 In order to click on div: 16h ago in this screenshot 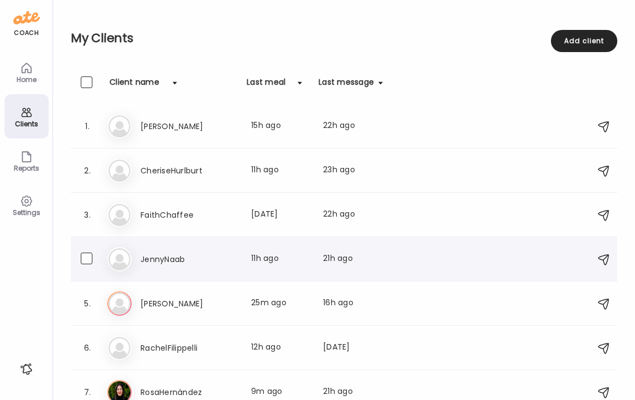, I will do `click(353, 303)`.